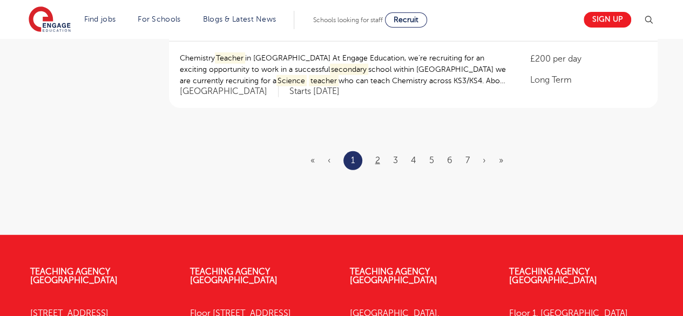  I want to click on a: For Schools, so click(159, 19).